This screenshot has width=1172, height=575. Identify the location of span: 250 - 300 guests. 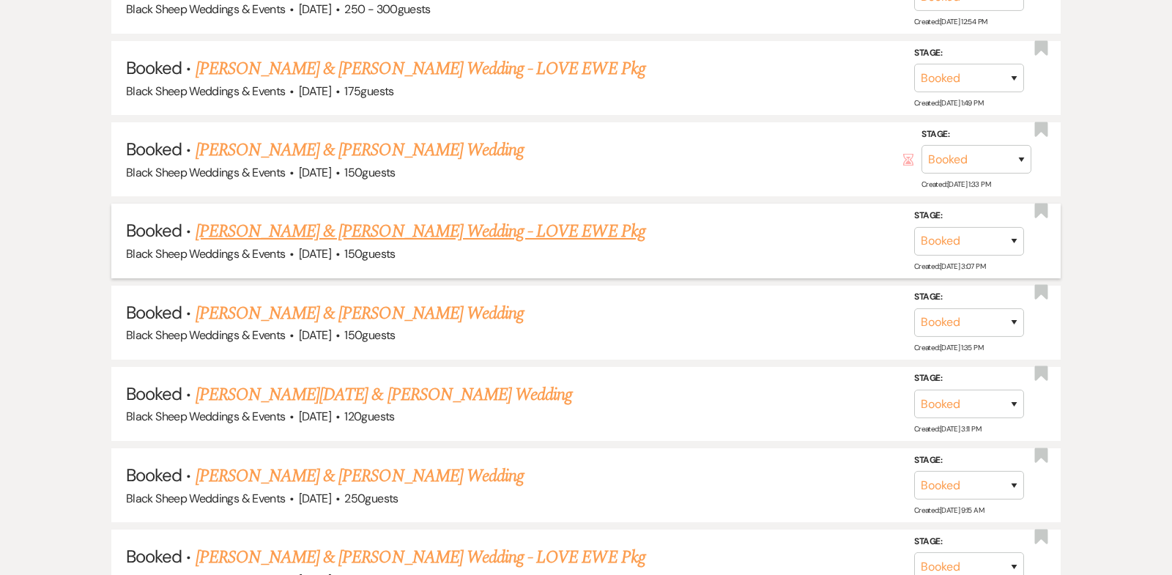
(387, 9).